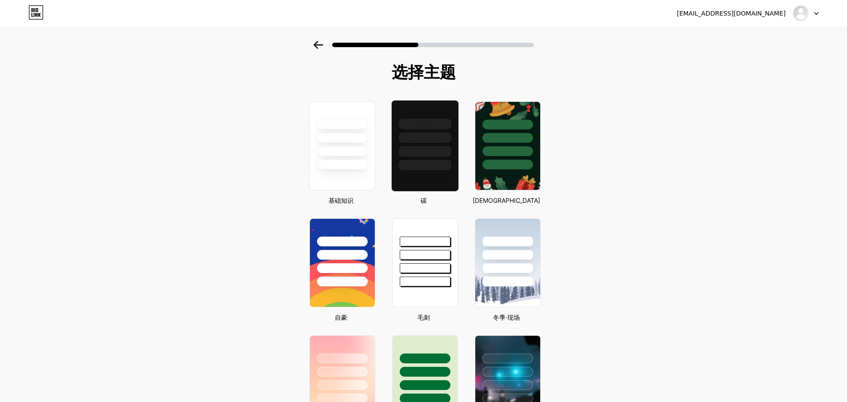  I want to click on font: 基础知识, so click(341, 200).